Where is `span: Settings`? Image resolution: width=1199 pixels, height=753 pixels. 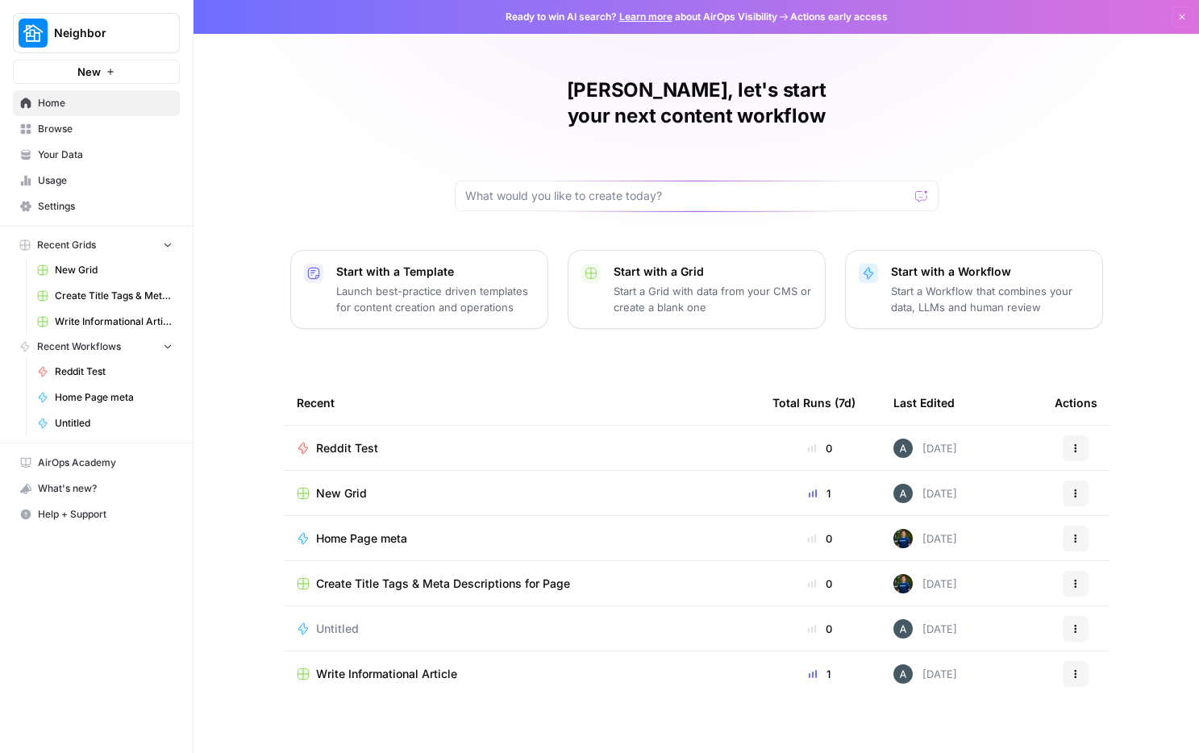 span: Settings is located at coordinates (105, 206).